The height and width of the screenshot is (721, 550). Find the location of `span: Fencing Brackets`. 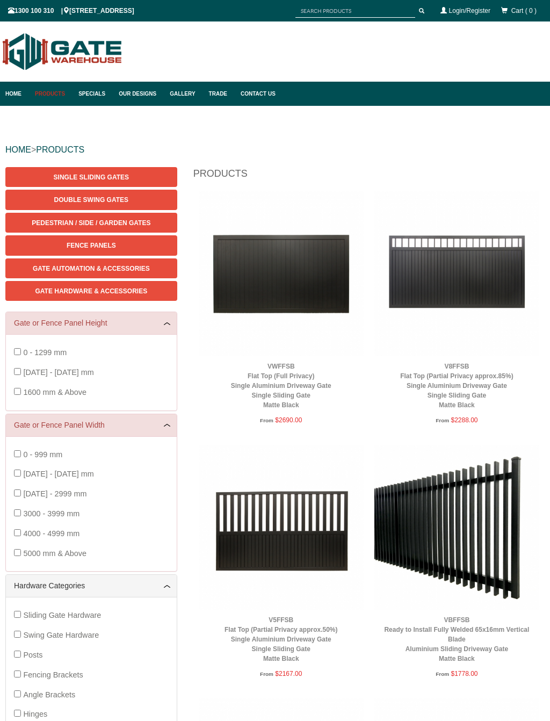

span: Fencing Brackets is located at coordinates (53, 675).